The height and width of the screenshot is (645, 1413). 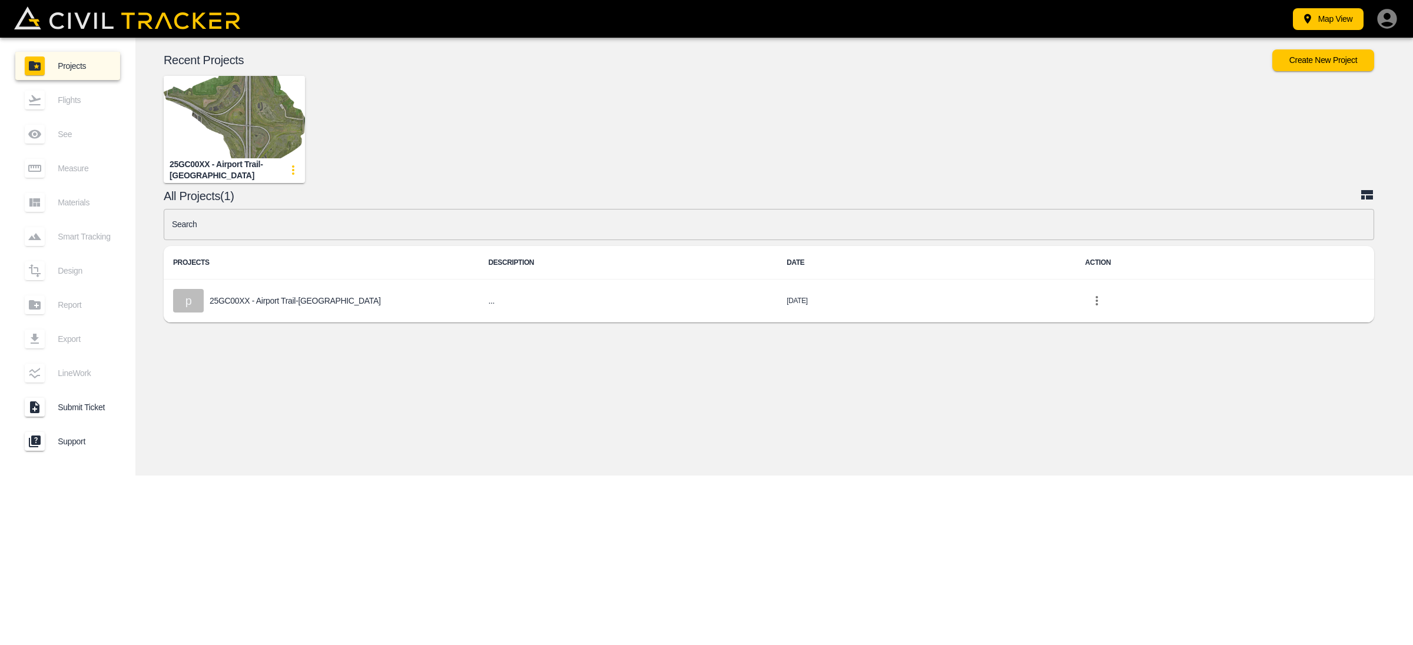 I want to click on a: Projects, so click(x=68, y=66).